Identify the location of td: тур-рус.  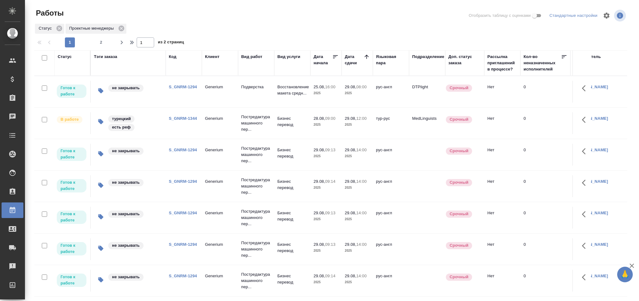
(391, 123).